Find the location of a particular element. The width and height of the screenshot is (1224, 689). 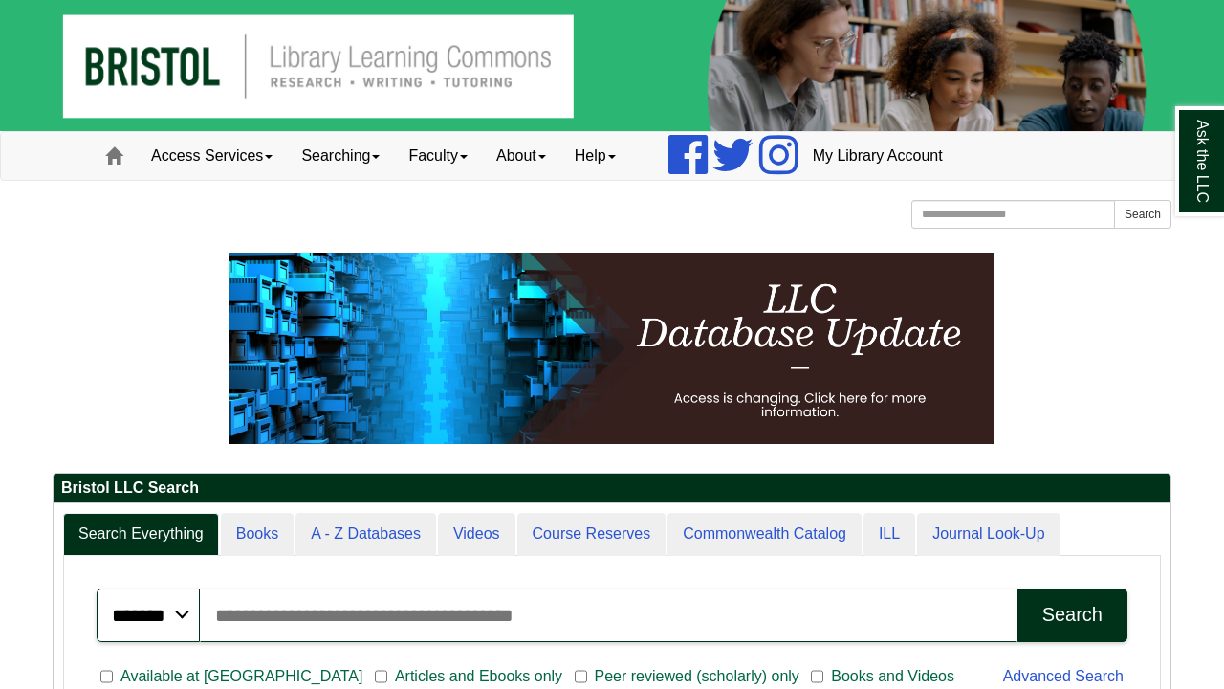

a: Commonwealth Catalog is located at coordinates (764, 534).